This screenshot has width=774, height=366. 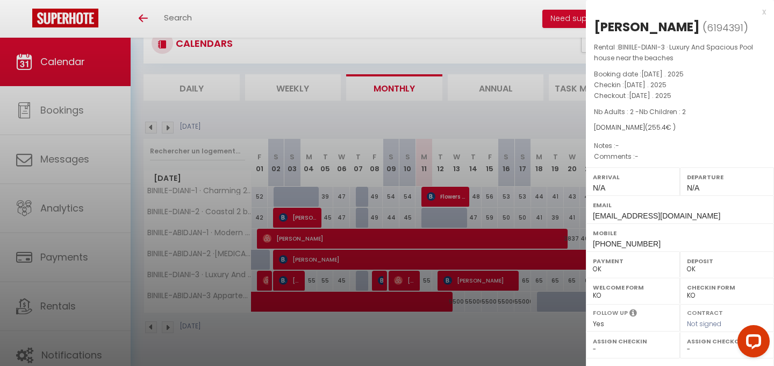 I want to click on span: Nb Adults : 2 -, so click(x=640, y=111).